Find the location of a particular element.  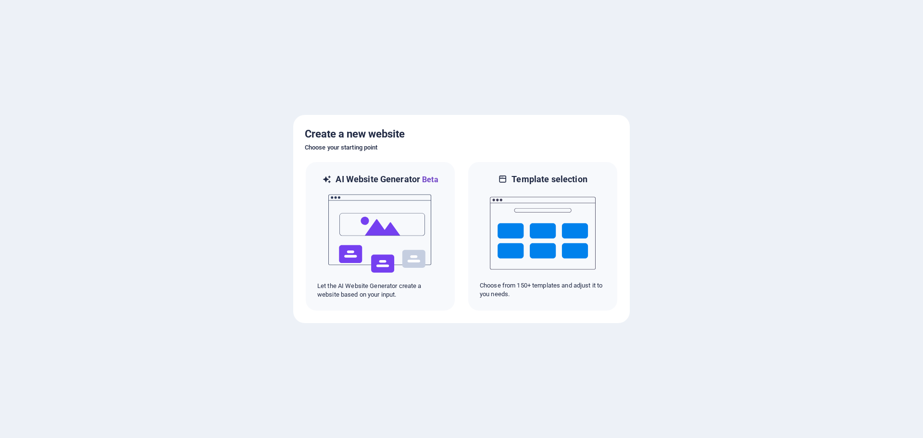

img: ai is located at coordinates (380, 234).